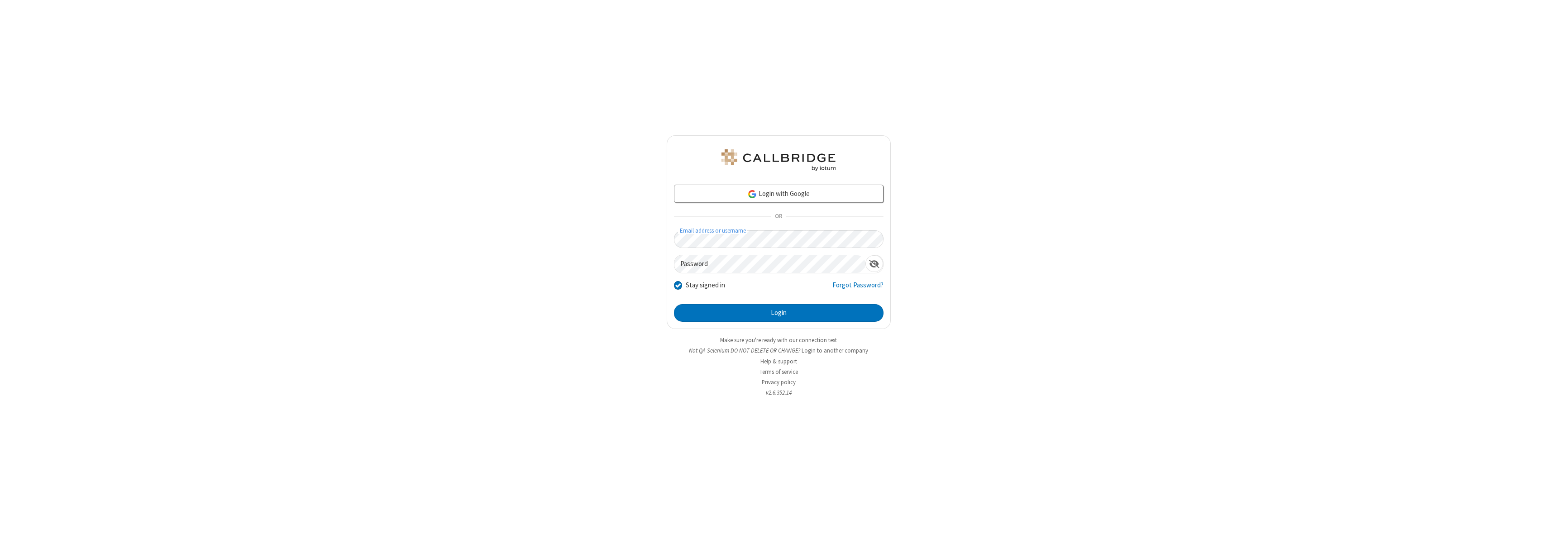  What do you see at coordinates (874, 263) in the screenshot?
I see `div: Show password` at bounding box center [874, 263].